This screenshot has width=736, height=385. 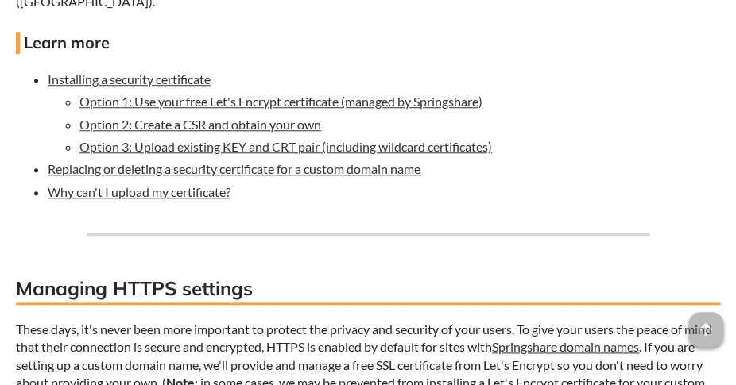 What do you see at coordinates (706, 330) in the screenshot?
I see `span: arrow_upward` at bounding box center [706, 330].